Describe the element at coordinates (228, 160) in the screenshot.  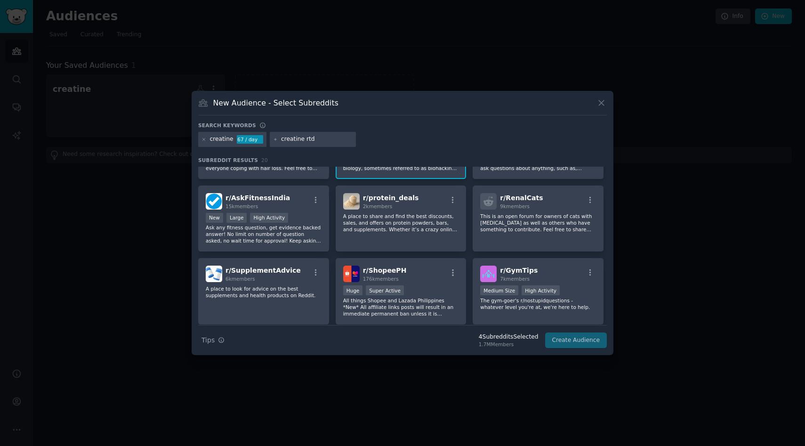
I see `span: Subreddit Results` at that location.